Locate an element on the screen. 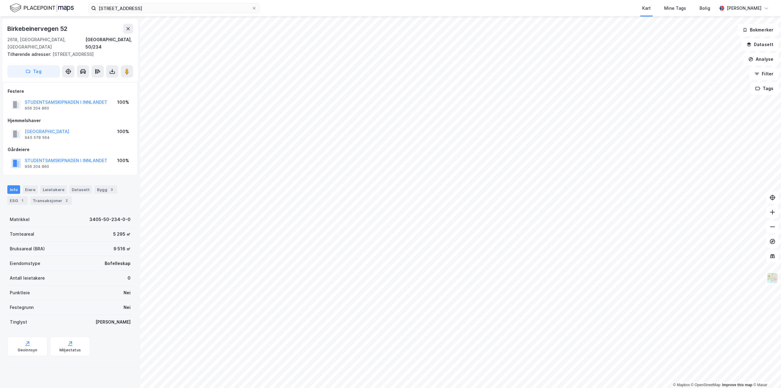 The width and height of the screenshot is (781, 388). div: Eiere is located at coordinates (30, 189).